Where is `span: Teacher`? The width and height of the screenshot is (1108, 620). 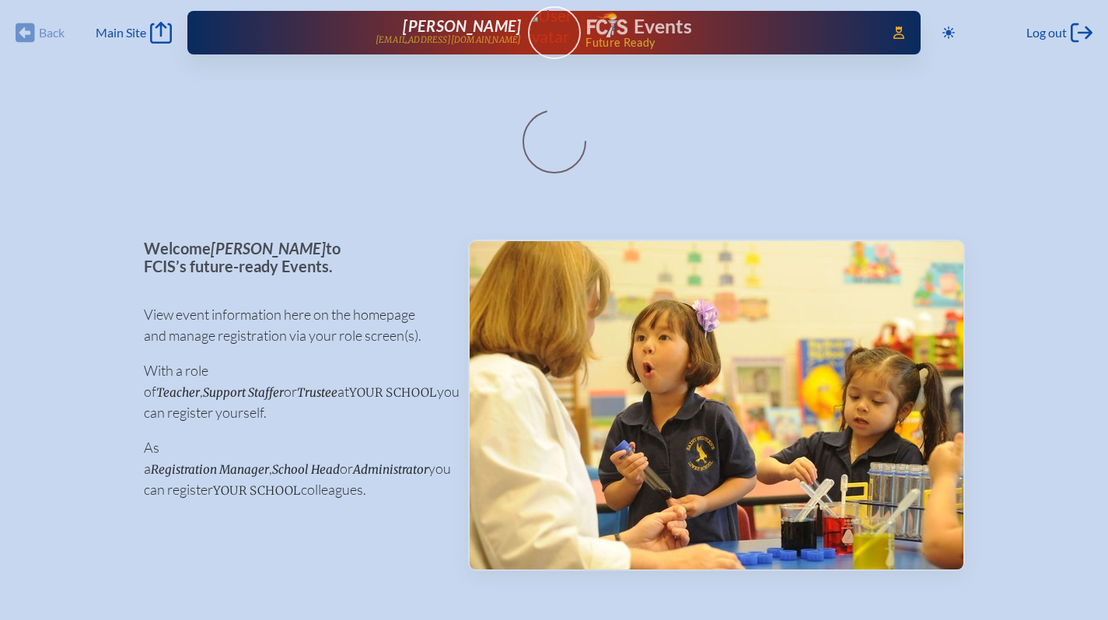 span: Teacher is located at coordinates (178, 392).